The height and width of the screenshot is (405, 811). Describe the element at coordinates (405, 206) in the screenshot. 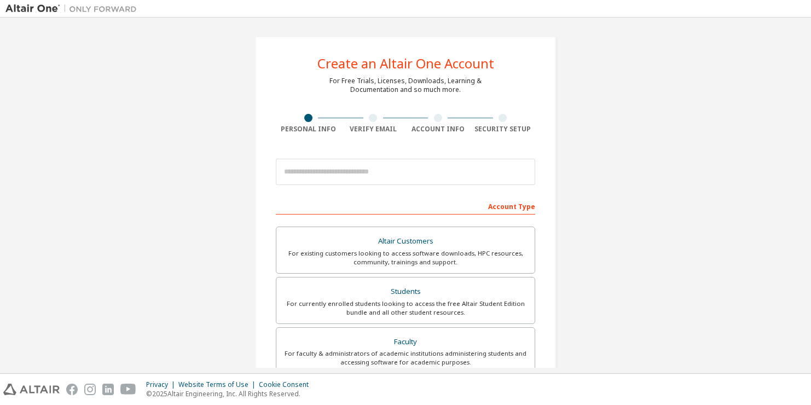

I see `div: Account Type` at that location.